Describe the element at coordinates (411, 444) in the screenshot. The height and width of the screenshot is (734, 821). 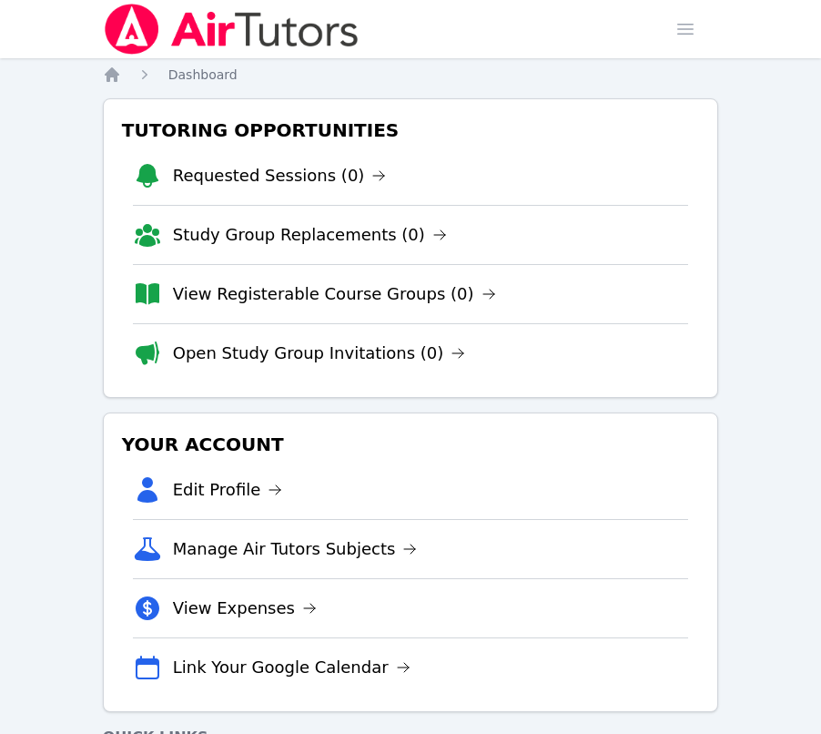
I see `h3: Your Account` at that location.